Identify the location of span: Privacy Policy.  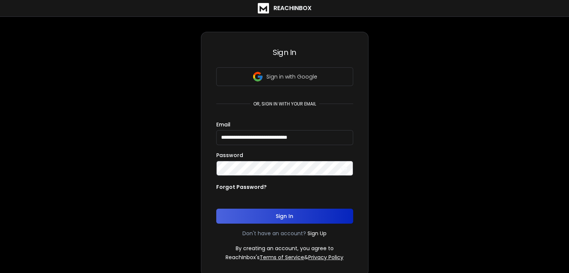
(326, 257).